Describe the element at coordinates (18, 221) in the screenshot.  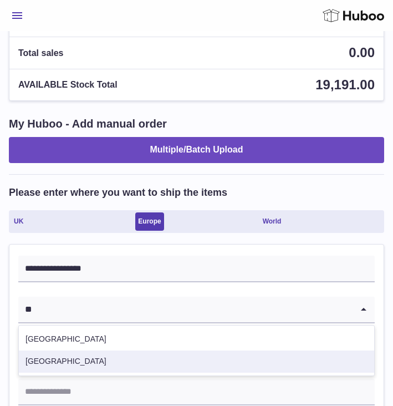
I see `a: UK` at that location.